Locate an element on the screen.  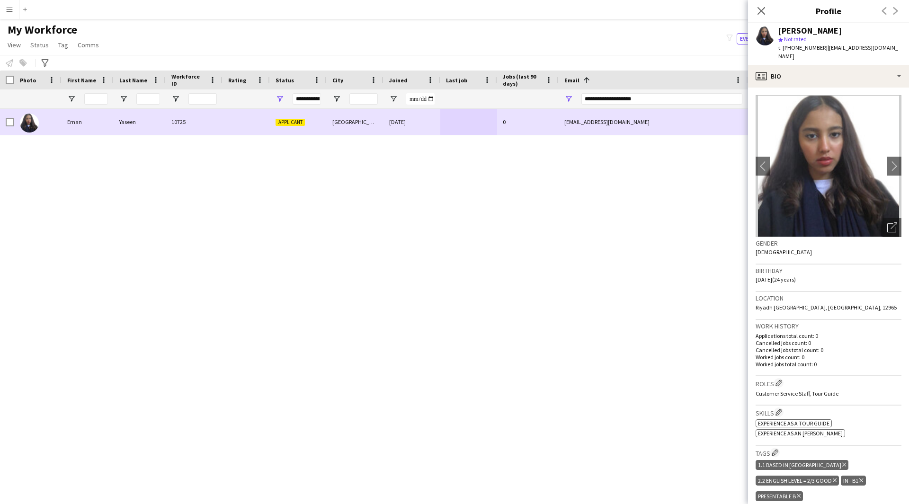
span: Jobs (last 90 days) is located at coordinates (522, 80).